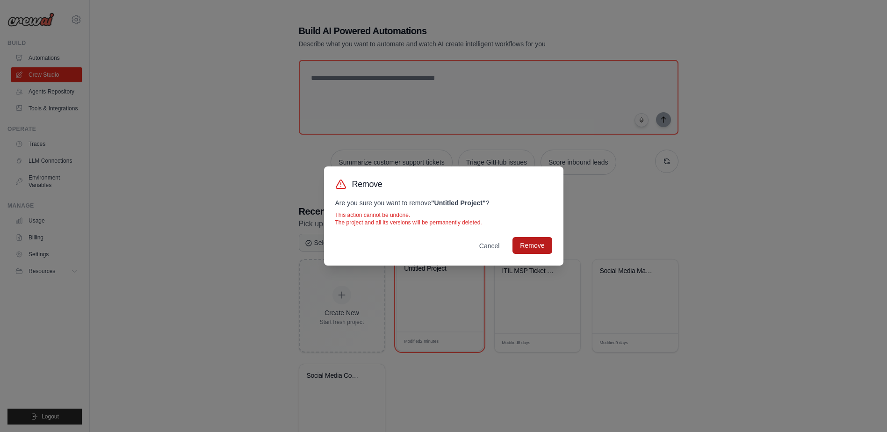 The image size is (887, 432). Describe the element at coordinates (444, 222) in the screenshot. I see `p: The project and all its versions will be permanently deleted.` at that location.